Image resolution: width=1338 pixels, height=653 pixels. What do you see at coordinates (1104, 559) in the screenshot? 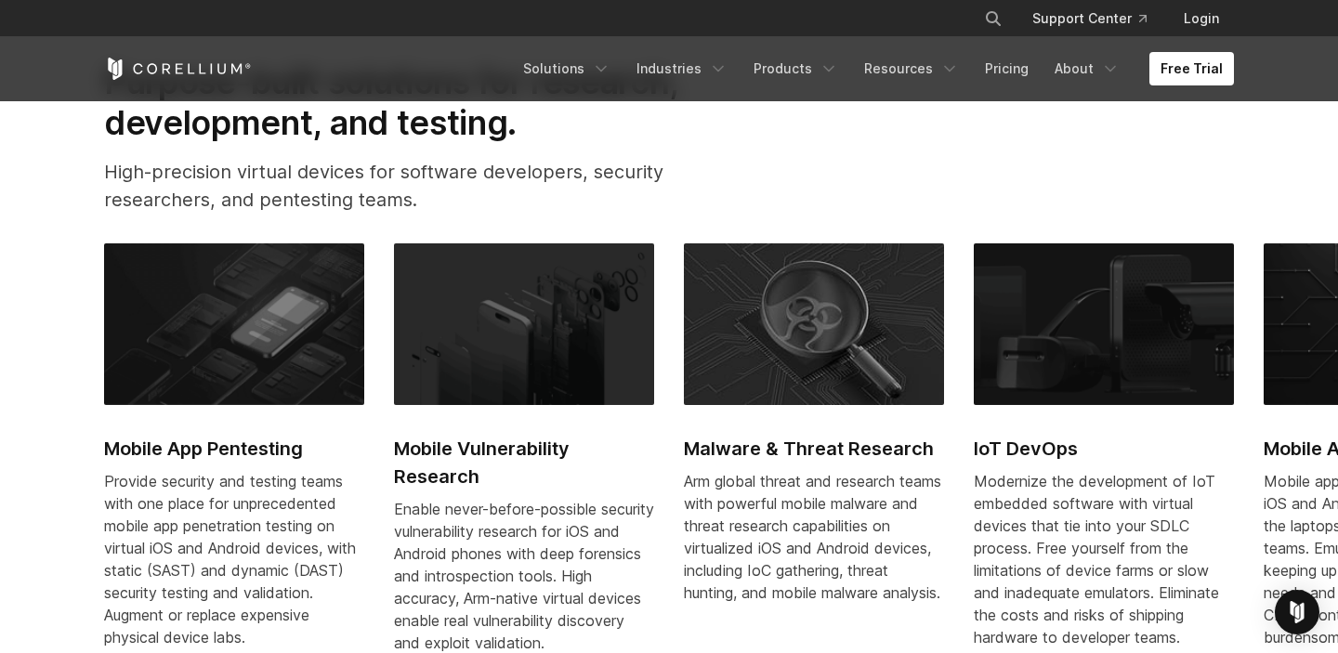
I see `div: Modernize the development of IoT embedded software with virtual devices that tie into your SDLC p...` at bounding box center [1104, 559].